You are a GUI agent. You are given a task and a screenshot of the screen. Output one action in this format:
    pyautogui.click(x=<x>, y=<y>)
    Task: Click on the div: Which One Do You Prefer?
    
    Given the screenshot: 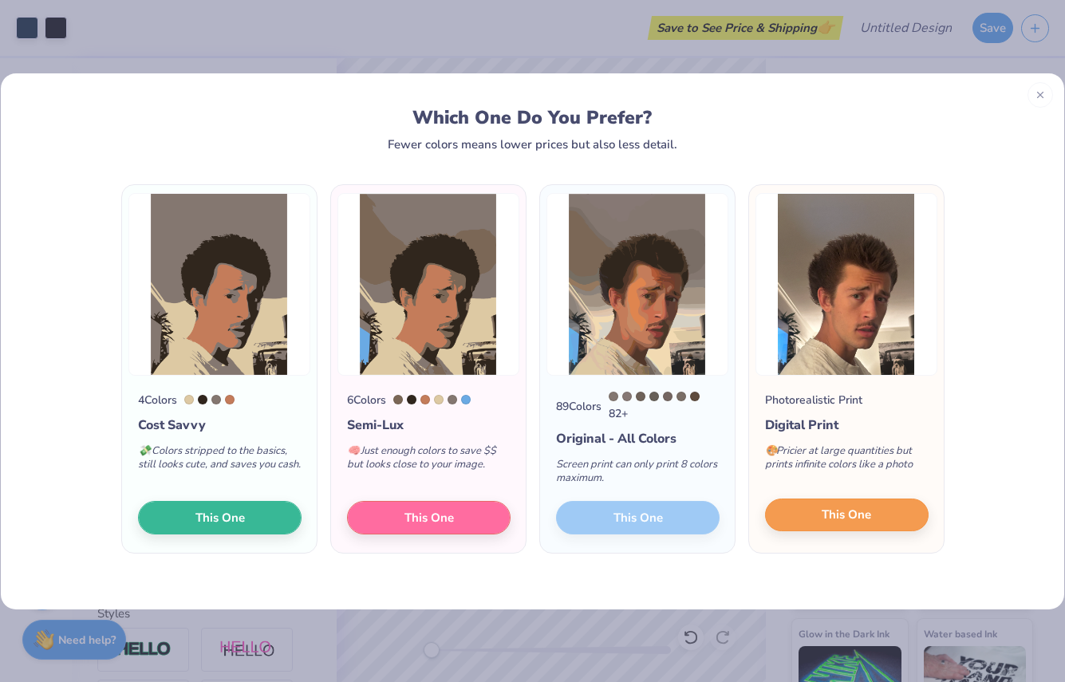 What is the action you would take?
    pyautogui.click(x=533, y=117)
    